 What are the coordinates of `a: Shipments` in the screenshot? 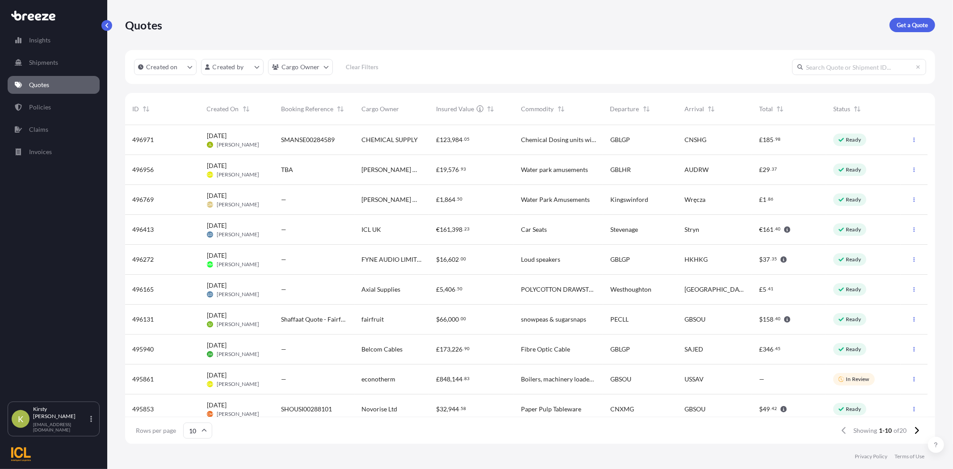 It's located at (54, 63).